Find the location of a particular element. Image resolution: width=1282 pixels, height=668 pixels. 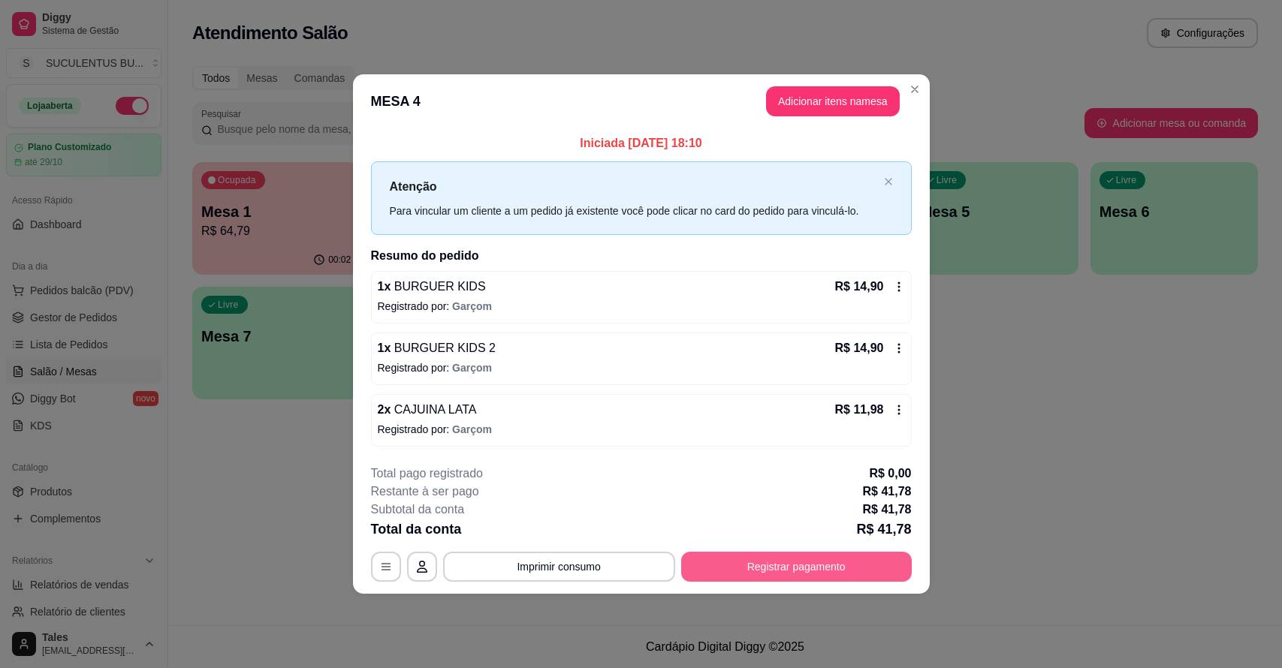

button: Imprimir consumo is located at coordinates (559, 567).